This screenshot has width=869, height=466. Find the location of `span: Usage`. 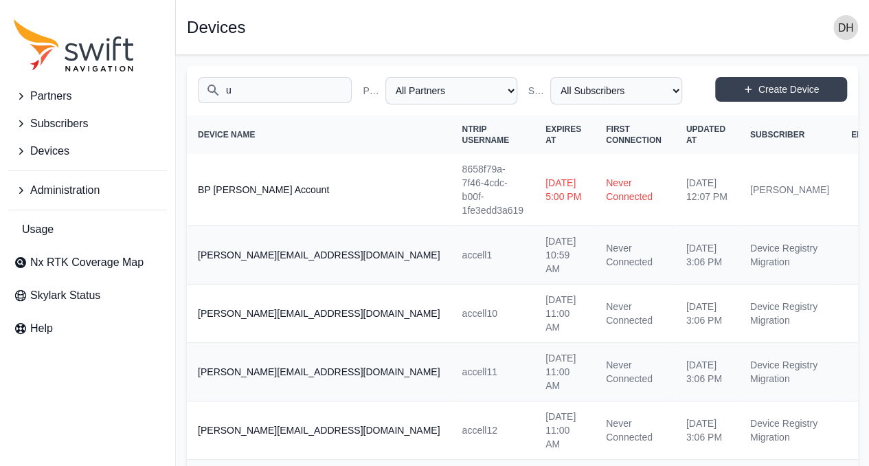

span: Usage is located at coordinates (38, 229).